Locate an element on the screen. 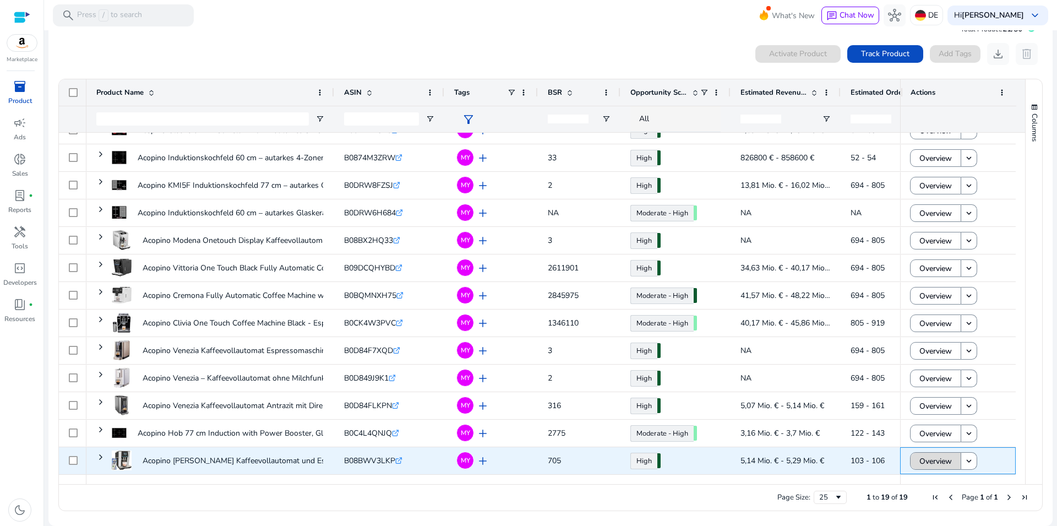 This screenshot has height=526, width=1057. input: ASIN Filter Input is located at coordinates (382, 119).